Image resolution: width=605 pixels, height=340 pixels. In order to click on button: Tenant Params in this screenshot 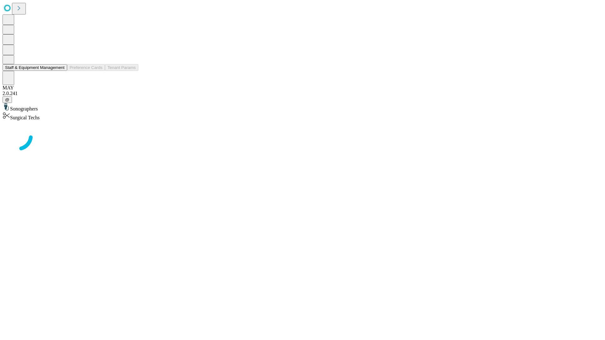, I will do `click(122, 67)`.